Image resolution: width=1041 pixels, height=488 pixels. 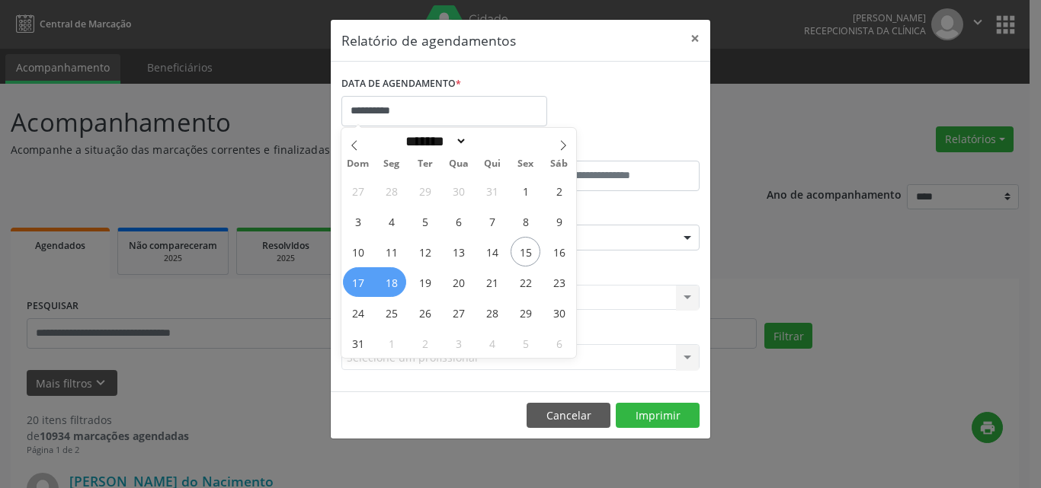 What do you see at coordinates (525, 191) in the screenshot?
I see `span: Agosto 1, 2025` at bounding box center [525, 191].